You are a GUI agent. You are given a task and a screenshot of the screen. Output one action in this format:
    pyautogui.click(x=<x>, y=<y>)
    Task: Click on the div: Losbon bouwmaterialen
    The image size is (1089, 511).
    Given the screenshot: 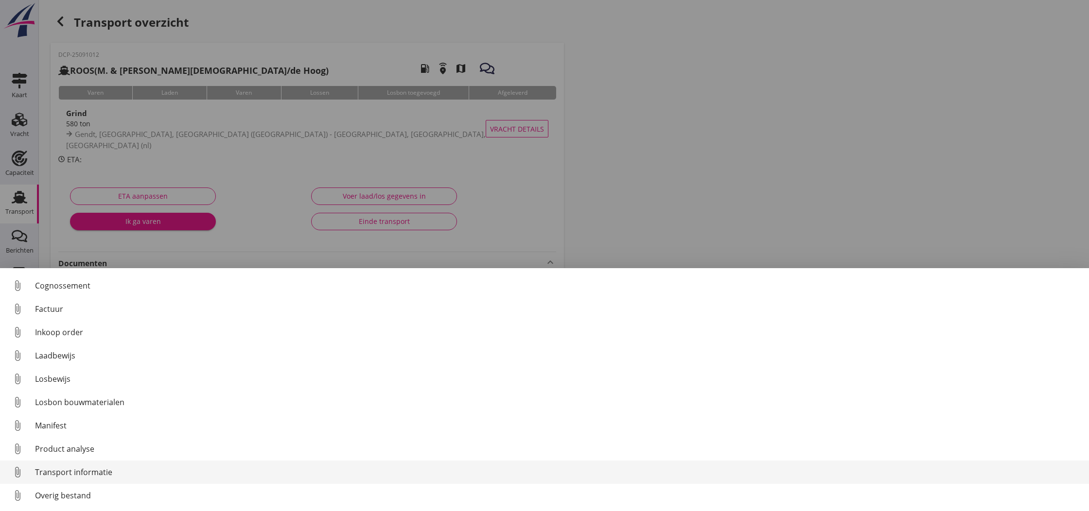 What is the action you would take?
    pyautogui.click(x=558, y=402)
    